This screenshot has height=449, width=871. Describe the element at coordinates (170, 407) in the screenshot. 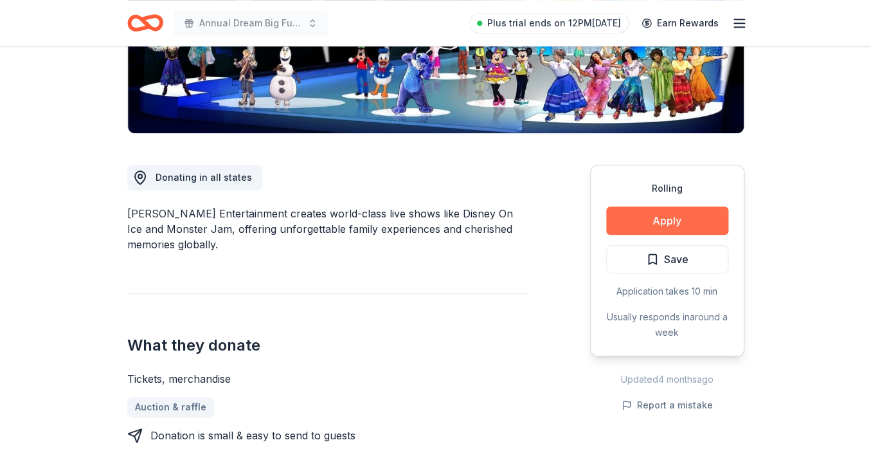

I see `a: Auction & raffle` at that location.